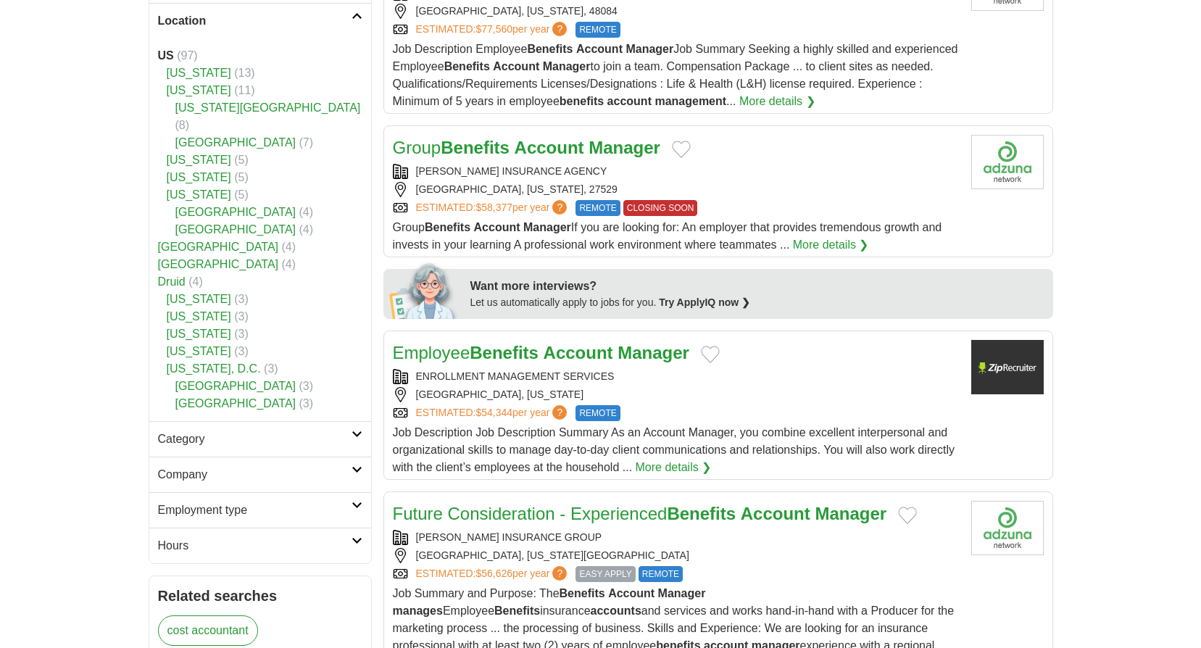  Describe the element at coordinates (260, 509) in the screenshot. I see `a: Employment type` at that location.